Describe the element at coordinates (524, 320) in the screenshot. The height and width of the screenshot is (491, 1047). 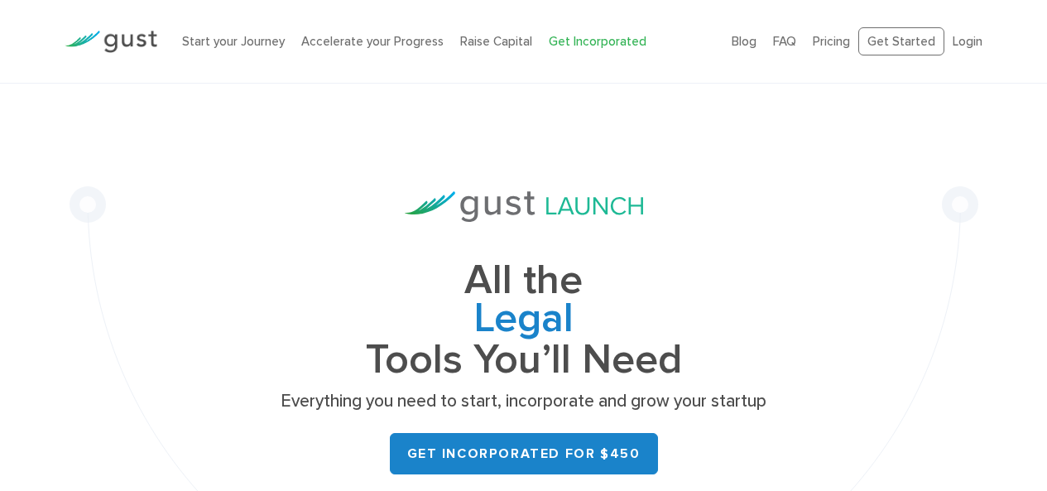
I see `span: Legal` at that location.